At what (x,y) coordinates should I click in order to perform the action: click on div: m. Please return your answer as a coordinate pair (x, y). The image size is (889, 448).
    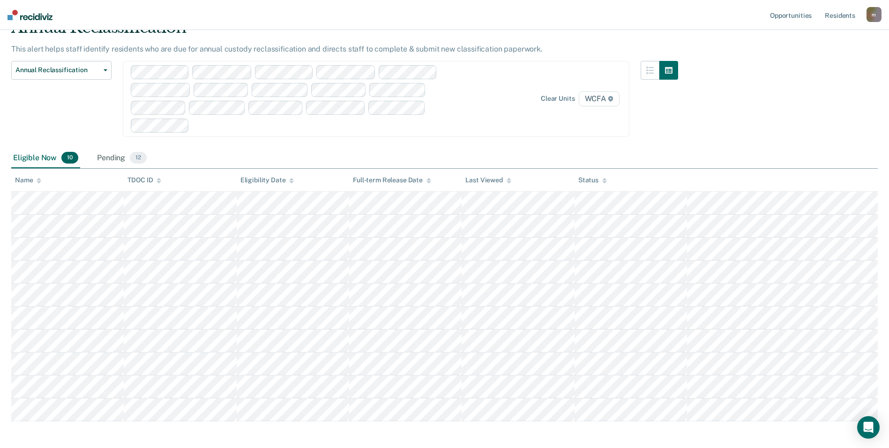
    Looking at the image, I should click on (874, 15).